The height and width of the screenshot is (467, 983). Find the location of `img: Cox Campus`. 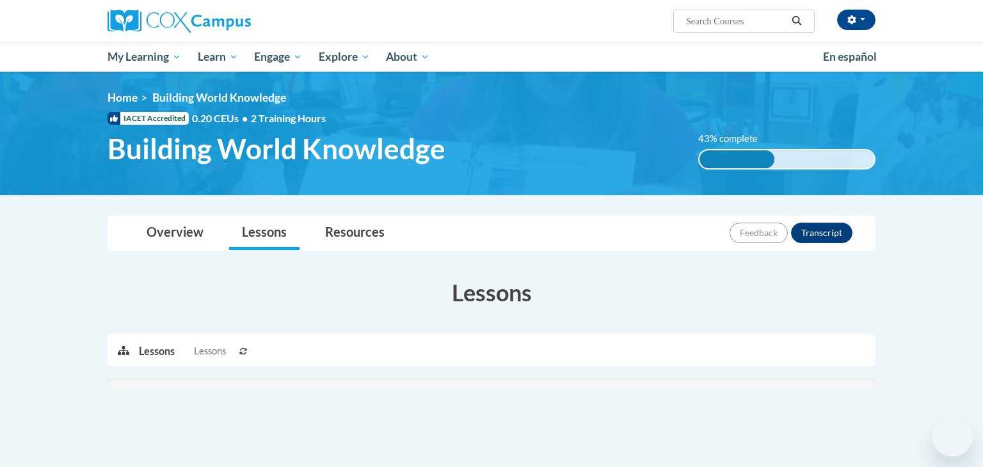

img: Cox Campus is located at coordinates (179, 21).